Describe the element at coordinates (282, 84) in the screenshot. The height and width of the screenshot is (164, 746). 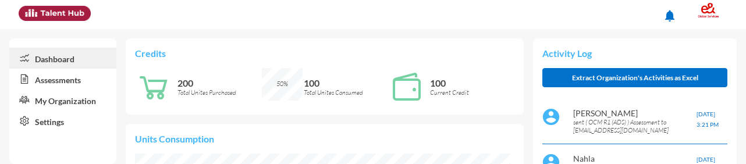
I see `span: 50%` at that location.